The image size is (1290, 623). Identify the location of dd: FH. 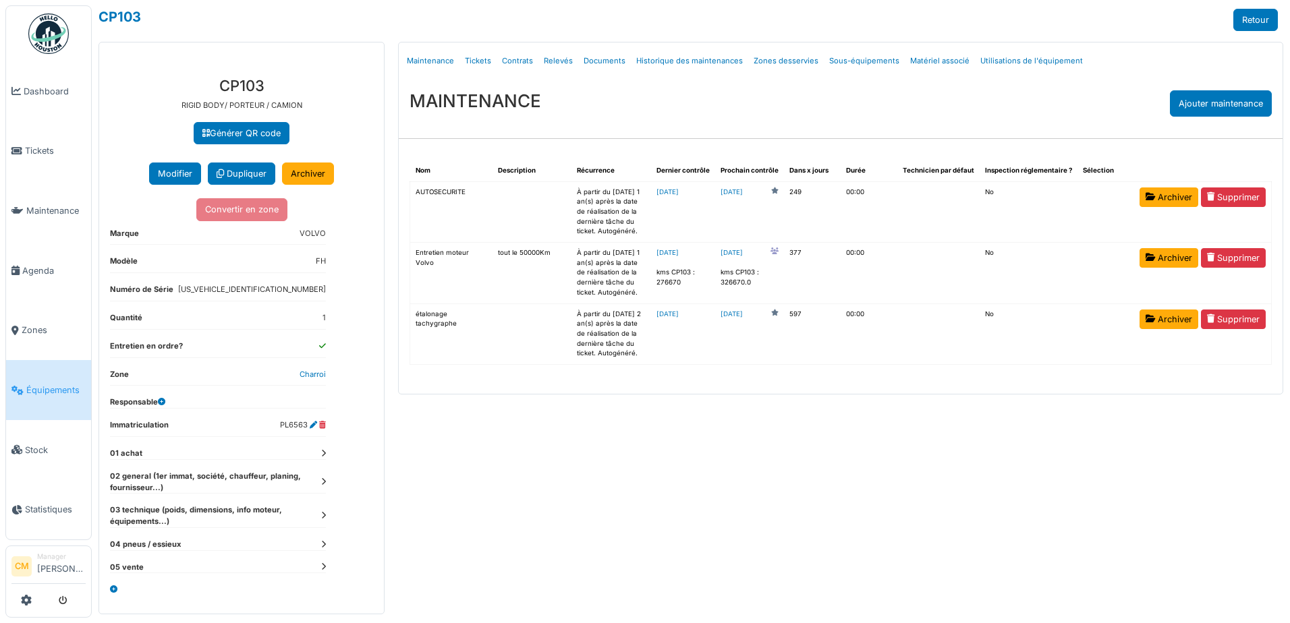
(320, 261).